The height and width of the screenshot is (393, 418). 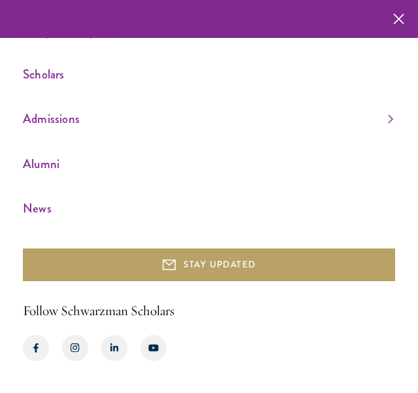 What do you see at coordinates (70, 32) in the screenshot?
I see `a: Faculty & Guest Speakers` at bounding box center [70, 32].